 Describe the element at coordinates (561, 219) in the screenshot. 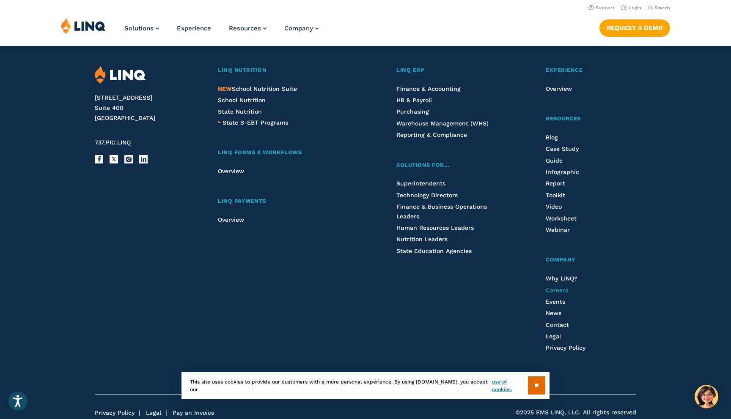

I see `span: Worksheet` at that location.